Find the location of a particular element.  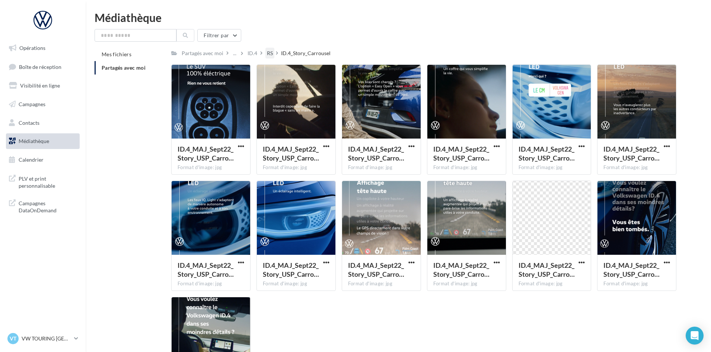

span: ID.4_MAJ_Sept22_Story_USP_Carrousel_8.13 is located at coordinates (631, 153).